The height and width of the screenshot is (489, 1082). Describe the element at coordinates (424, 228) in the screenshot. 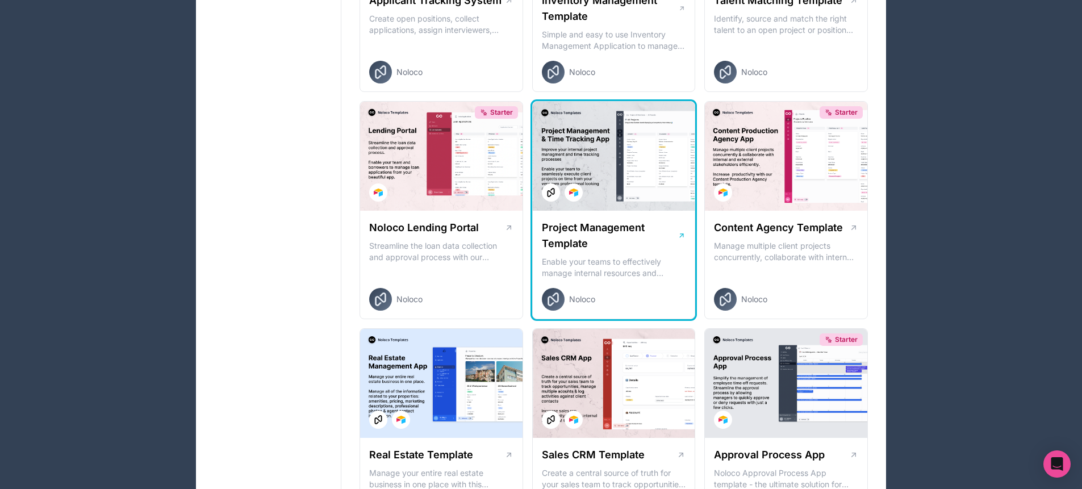

I see `h1: Noloco Lending Portal` at that location.